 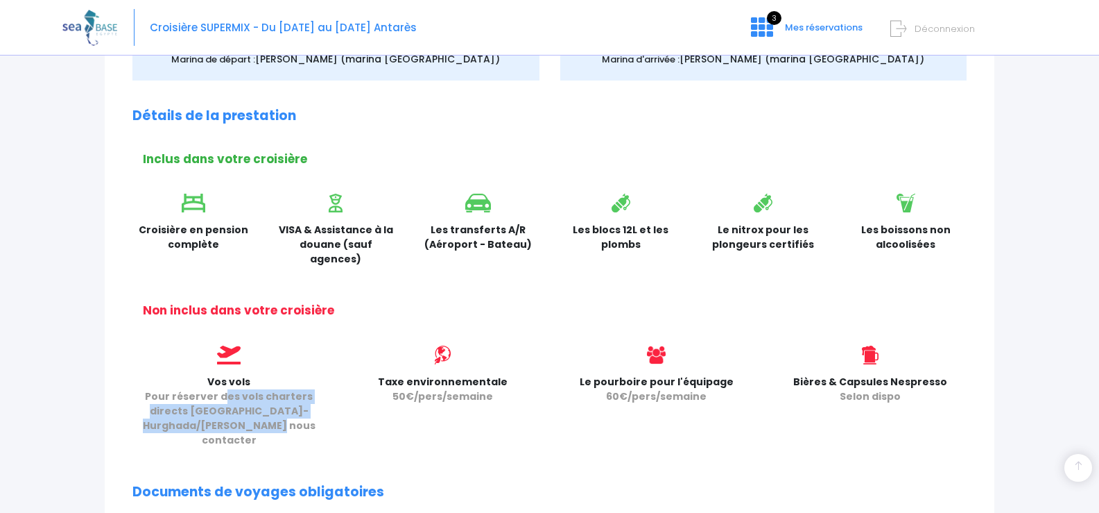 What do you see at coordinates (805, 32) in the screenshot?
I see `a: 3 Mes réservations` at bounding box center [805, 32].